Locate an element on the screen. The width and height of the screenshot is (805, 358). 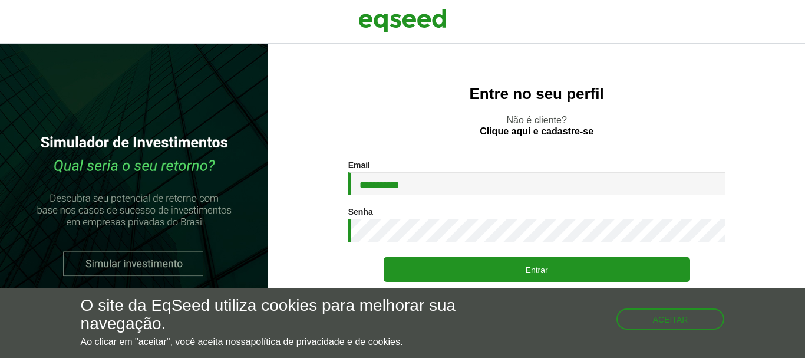
a: Clique aqui e cadastre-se is located at coordinates (536, 131).